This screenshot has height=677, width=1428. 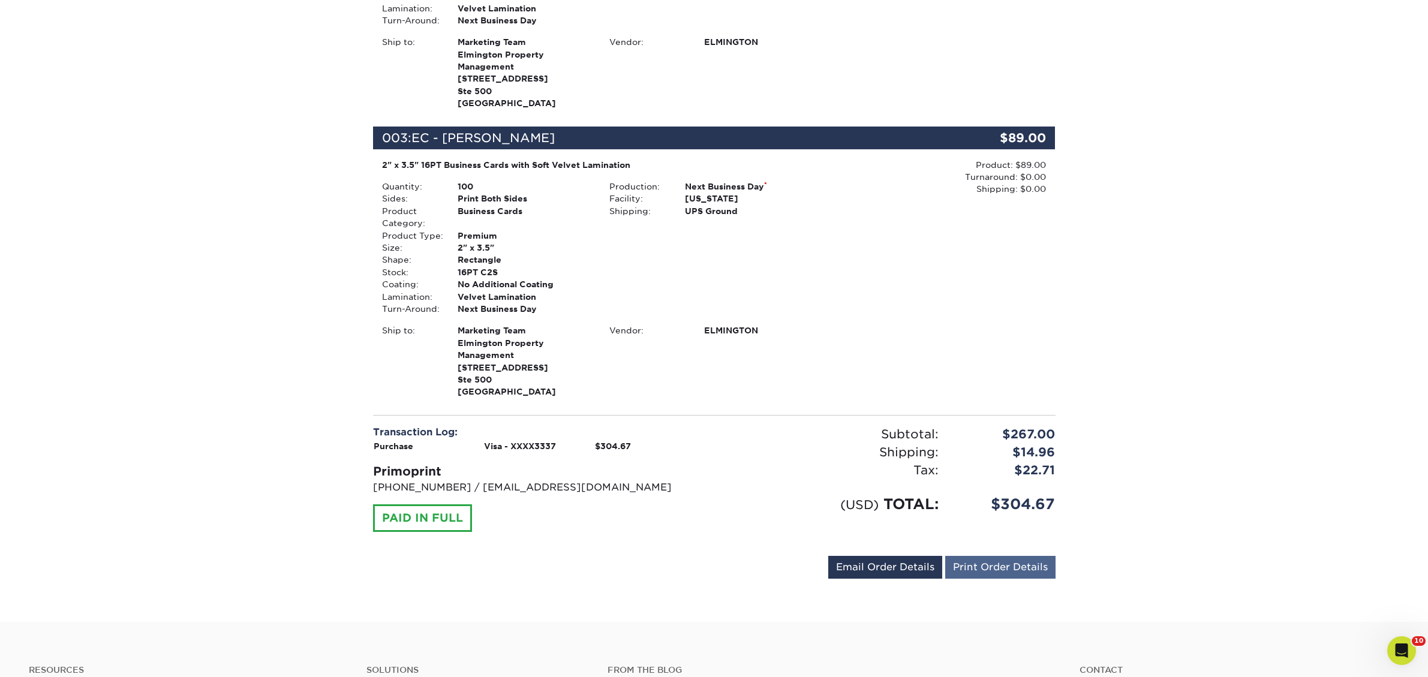 What do you see at coordinates (524, 284) in the screenshot?
I see `div: No Additional Coating` at bounding box center [524, 284].